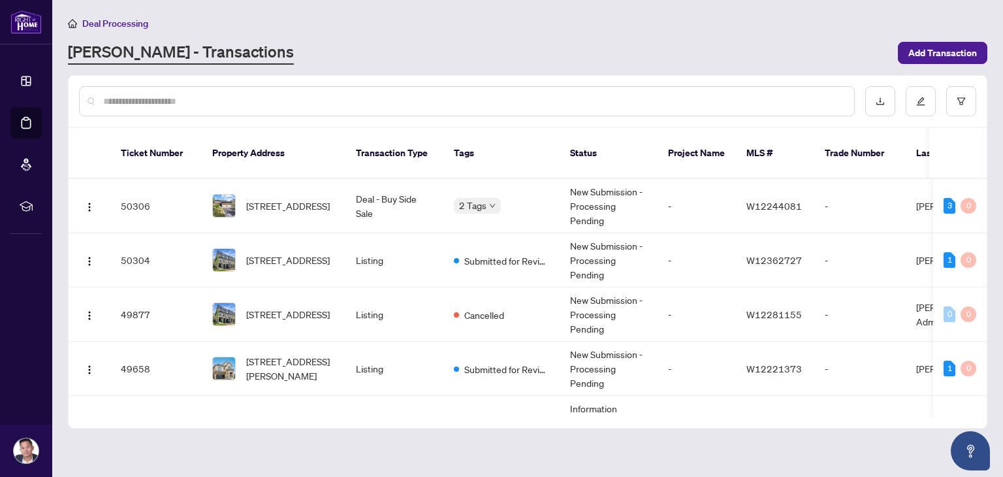 The image size is (1003, 477). I want to click on span: Add Transaction, so click(942, 53).